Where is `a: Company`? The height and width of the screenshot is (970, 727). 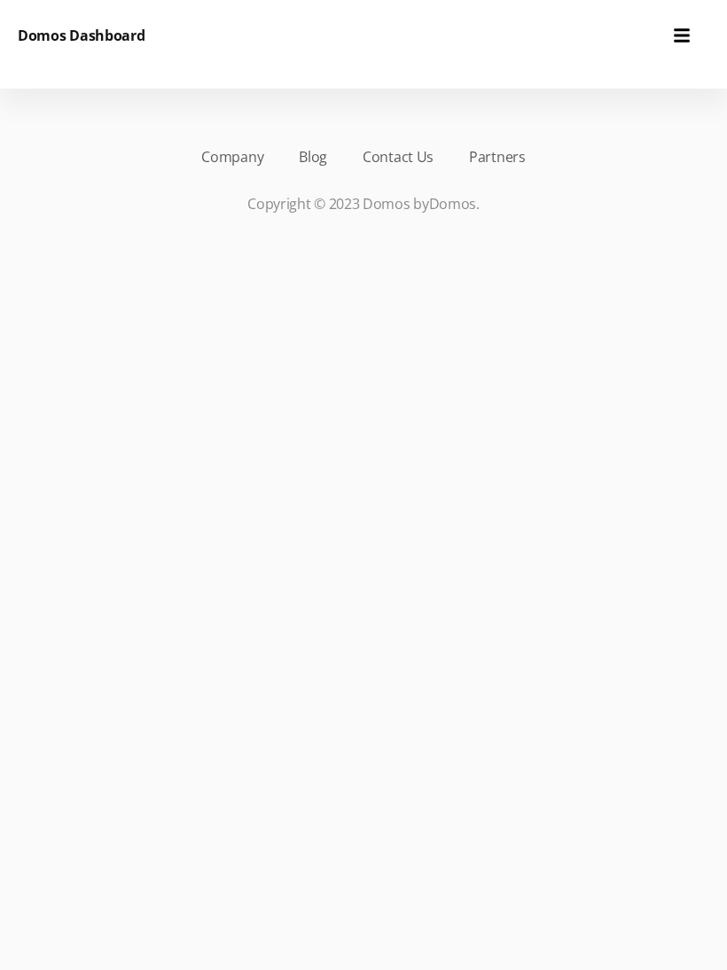 a: Company is located at coordinates (232, 157).